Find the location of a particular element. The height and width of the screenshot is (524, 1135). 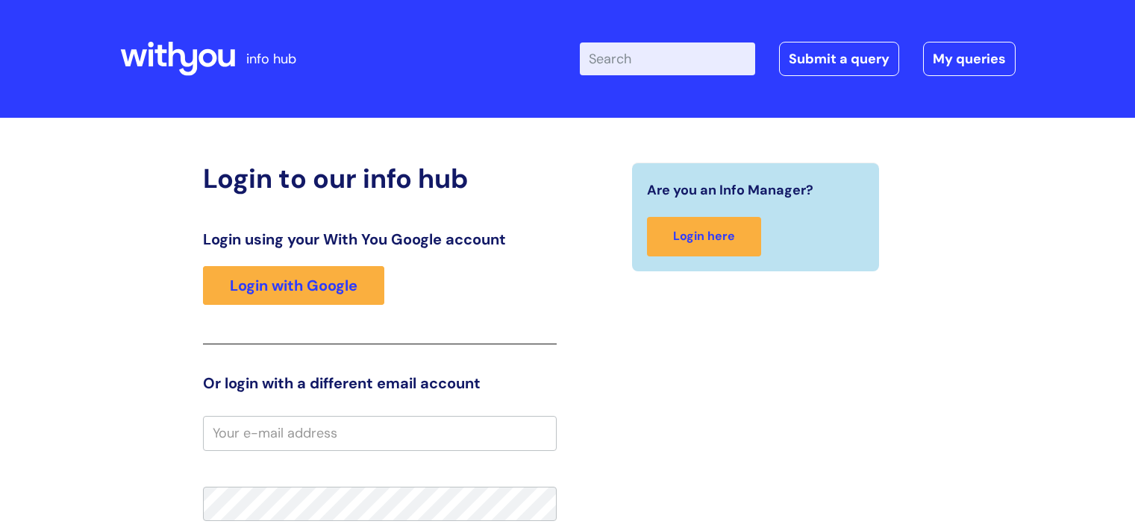

a: Login here is located at coordinates (703, 236).